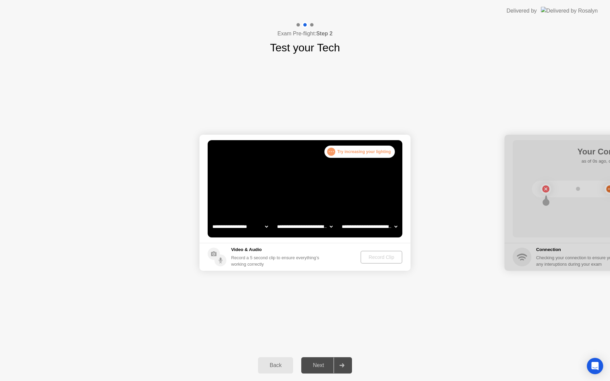 The height and width of the screenshot is (381, 610). What do you see at coordinates (381, 257) in the screenshot?
I see `div: Record Clip` at bounding box center [381, 257].